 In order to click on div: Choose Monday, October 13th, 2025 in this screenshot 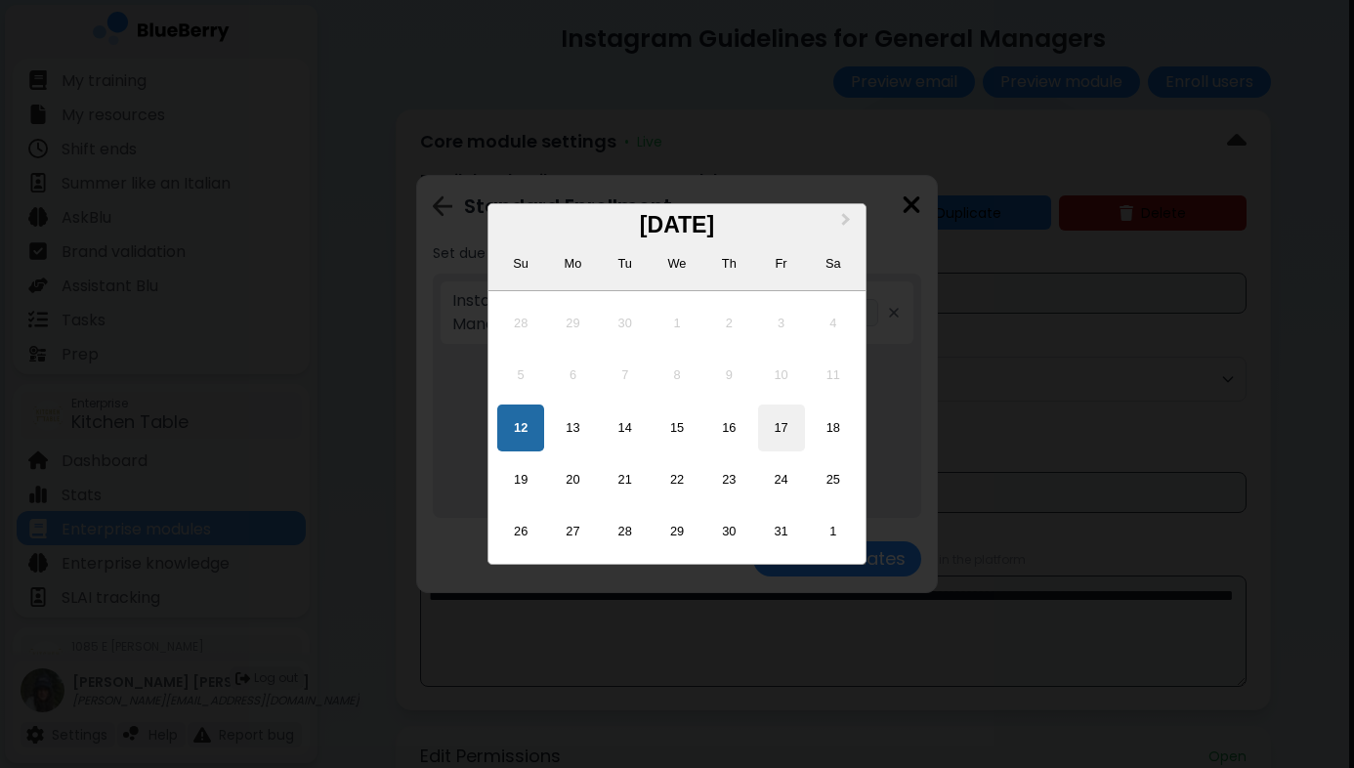, I will do `click(573, 428)`.